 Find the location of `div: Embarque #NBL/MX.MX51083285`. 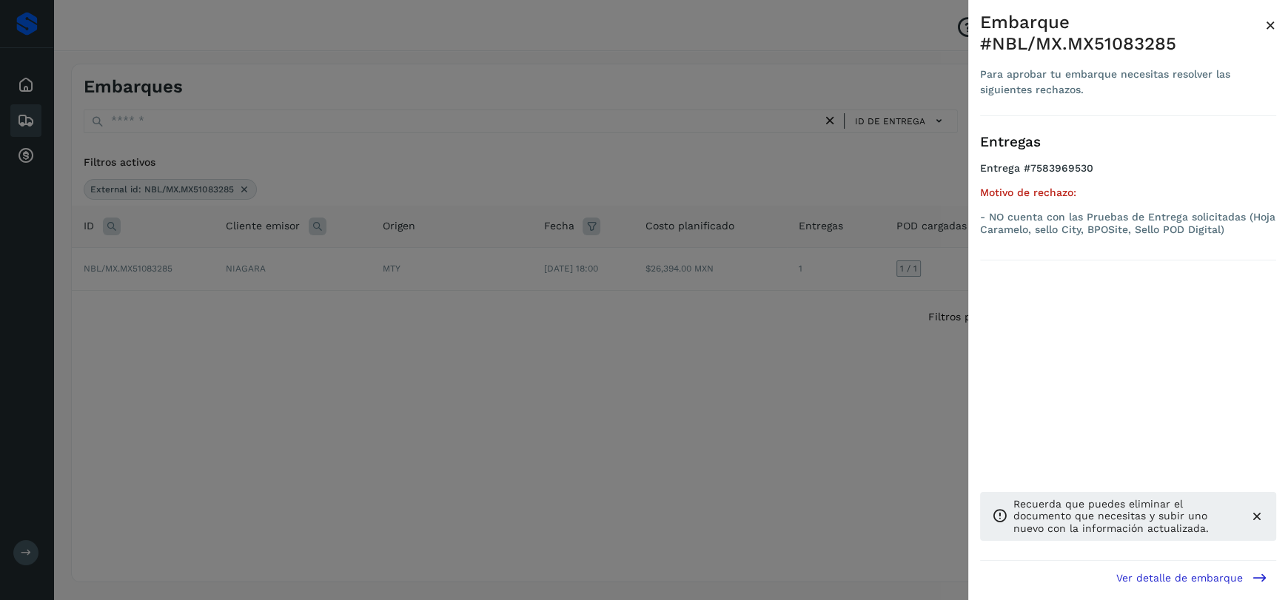

div: Embarque #NBL/MX.MX51083285 is located at coordinates (1122, 33).